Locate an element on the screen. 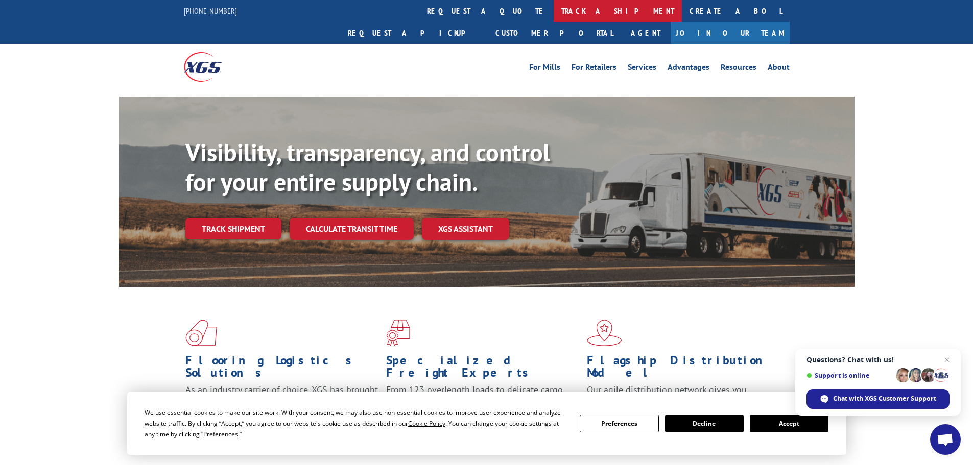 This screenshot has width=973, height=465. h1: Flagship Distribution Model is located at coordinates (683, 369).